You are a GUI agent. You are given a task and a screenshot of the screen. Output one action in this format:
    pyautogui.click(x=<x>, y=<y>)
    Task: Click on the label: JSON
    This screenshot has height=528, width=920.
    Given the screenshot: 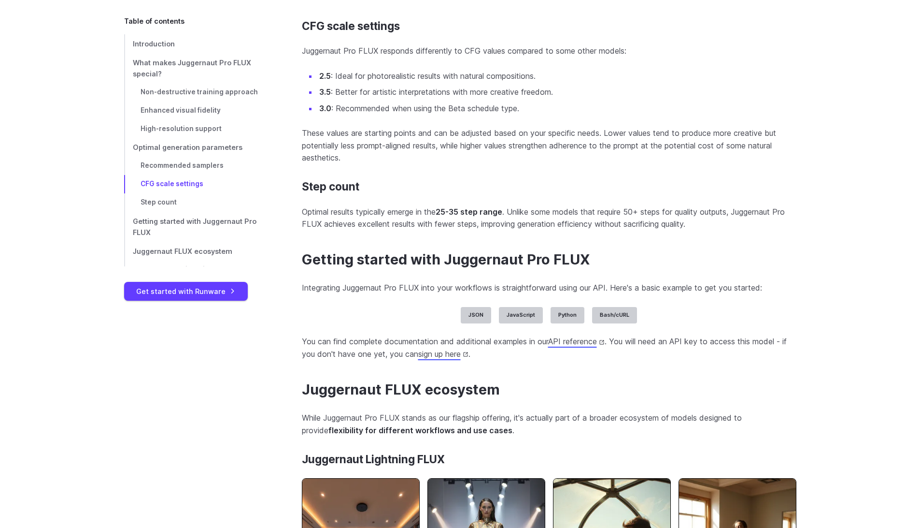 What is the action you would take?
    pyautogui.click(x=476, y=315)
    